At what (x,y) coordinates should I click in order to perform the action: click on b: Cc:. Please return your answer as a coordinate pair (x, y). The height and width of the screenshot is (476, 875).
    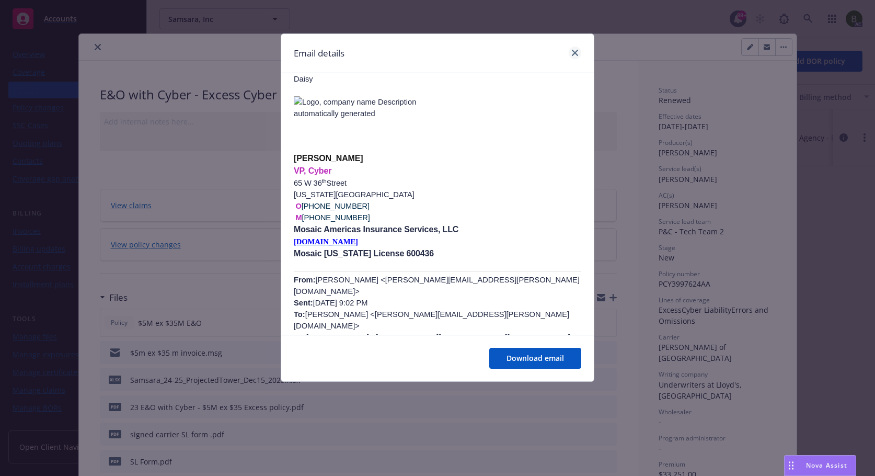
    Looking at the image, I should click on (300, 337).